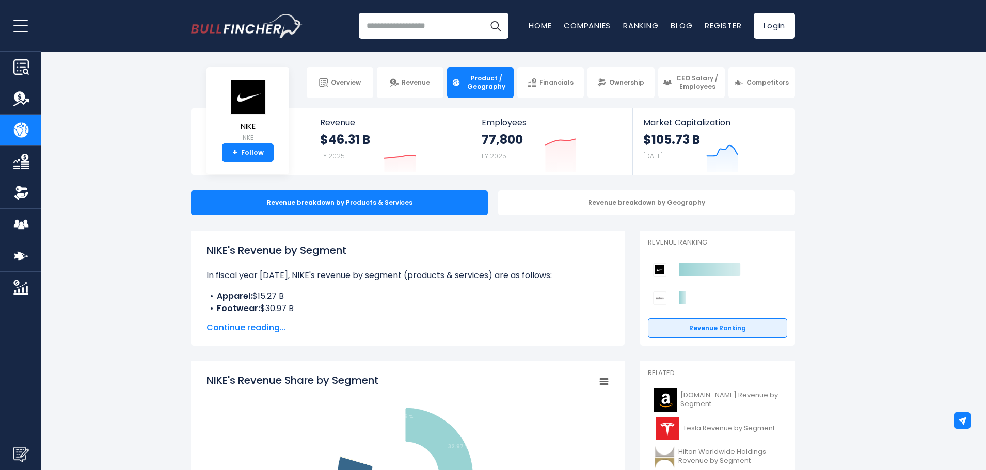 The width and height of the screenshot is (986, 470). What do you see at coordinates (248, 138) in the screenshot?
I see `small: NKE` at bounding box center [248, 138].